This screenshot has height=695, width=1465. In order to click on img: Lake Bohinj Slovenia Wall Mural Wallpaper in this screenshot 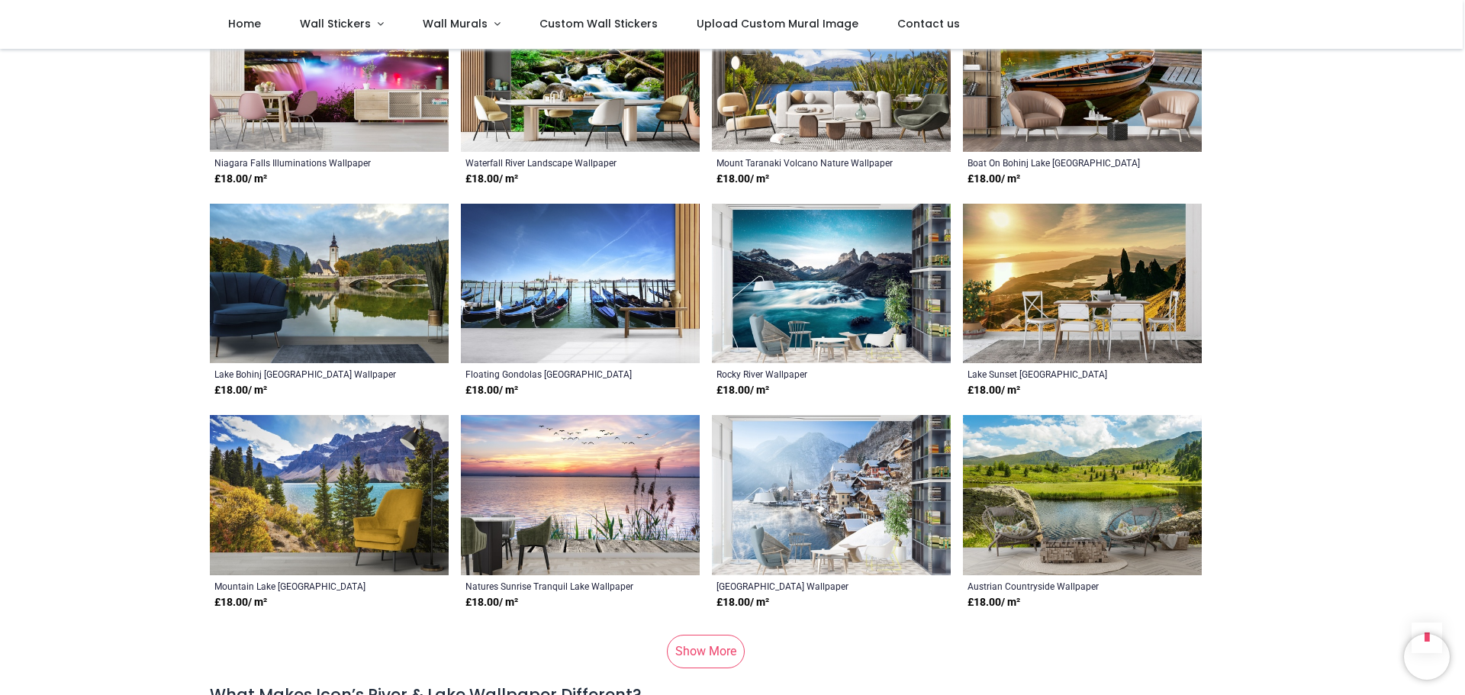, I will do `click(329, 284)`.